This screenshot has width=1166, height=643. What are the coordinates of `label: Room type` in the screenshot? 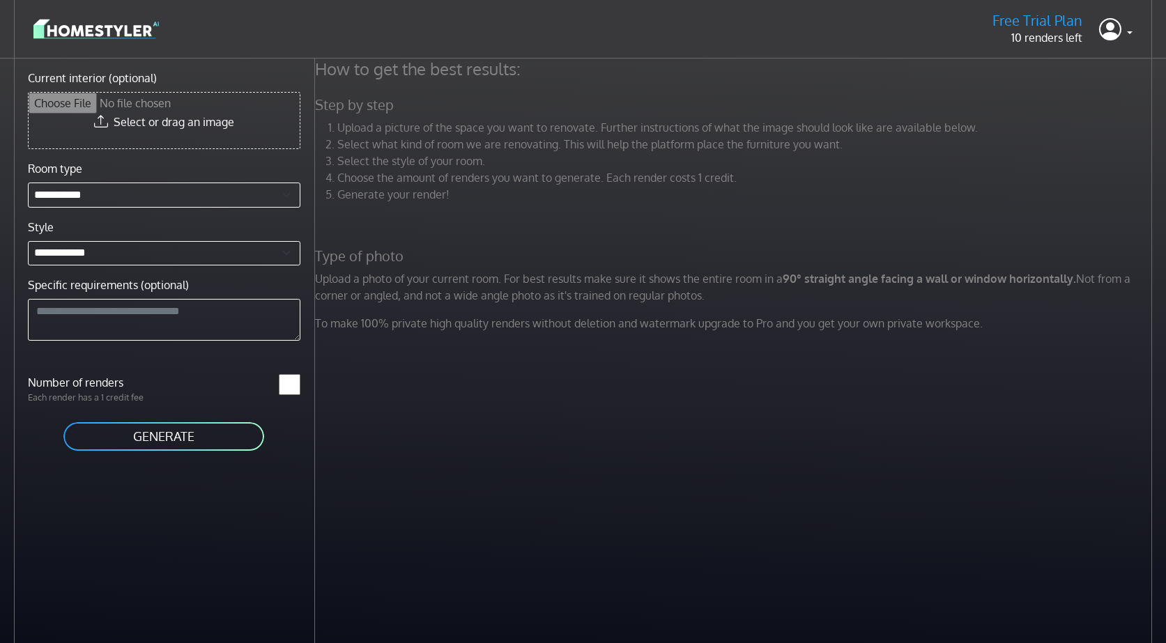 It's located at (55, 169).